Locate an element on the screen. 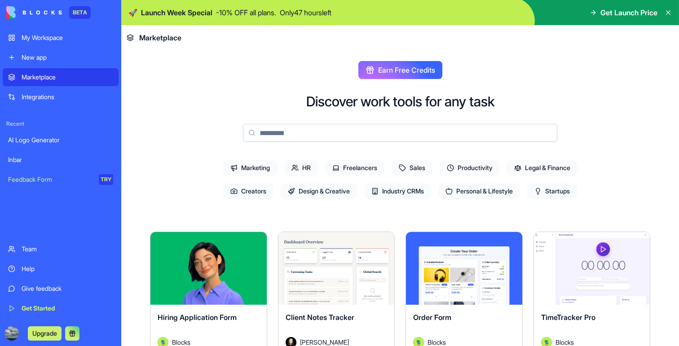 This screenshot has width=679, height=346. a: New app is located at coordinates (61, 57).